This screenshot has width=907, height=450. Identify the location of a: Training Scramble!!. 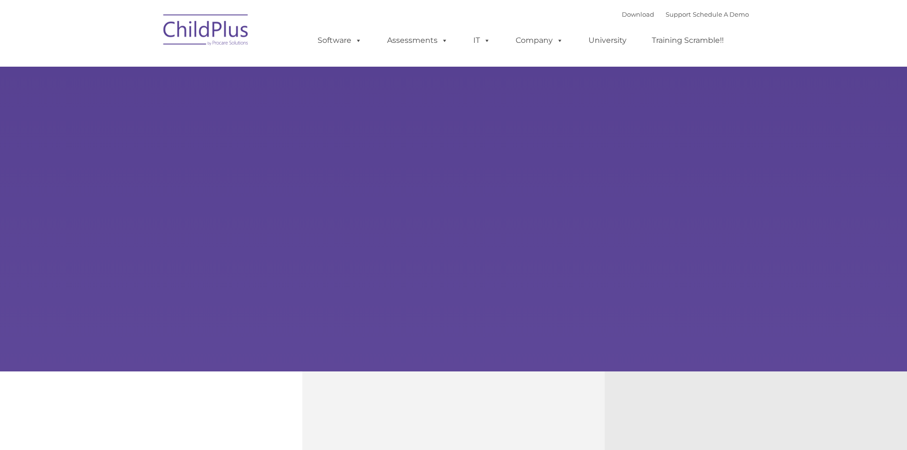
(688, 40).